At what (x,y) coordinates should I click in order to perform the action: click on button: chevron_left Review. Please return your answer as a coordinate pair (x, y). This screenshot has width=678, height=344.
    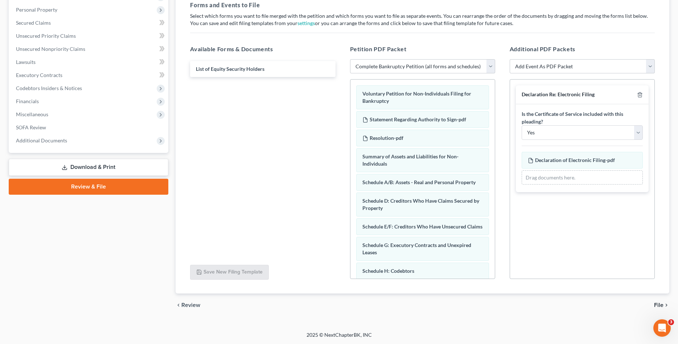
    Looking at the image, I should click on (192, 305).